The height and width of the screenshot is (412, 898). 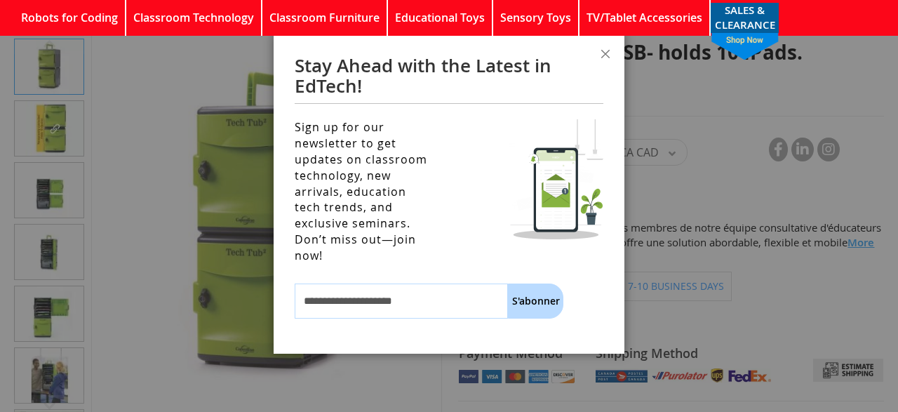 I want to click on button: Subscribe, so click(x=535, y=301).